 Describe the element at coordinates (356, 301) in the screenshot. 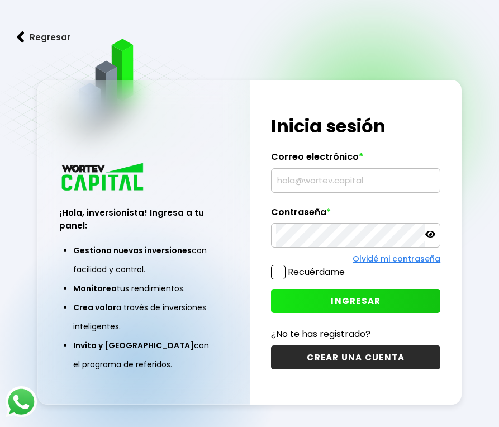

I see `button: INGRESAR` at that location.